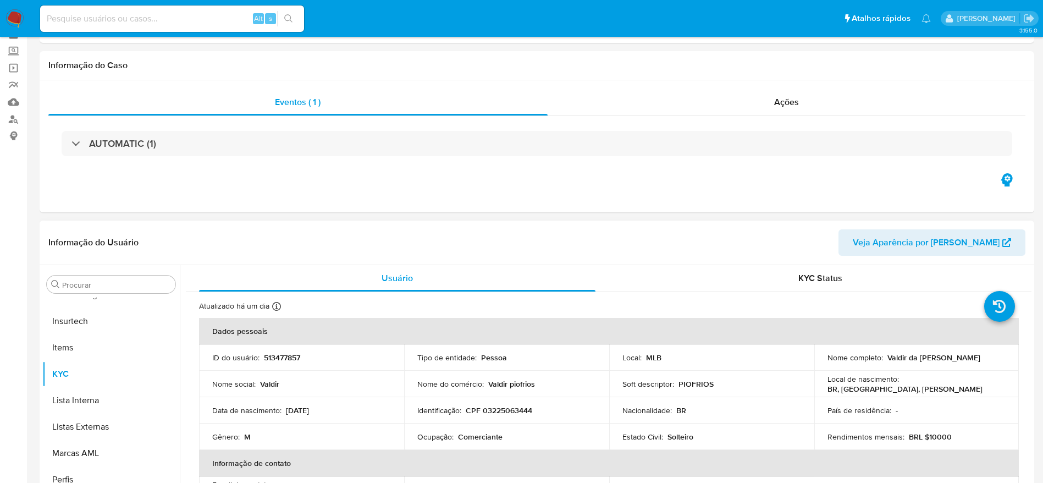 This screenshot has width=1043, height=483. What do you see at coordinates (609, 463) in the screenshot?
I see `th: Informação de contato` at bounding box center [609, 463].